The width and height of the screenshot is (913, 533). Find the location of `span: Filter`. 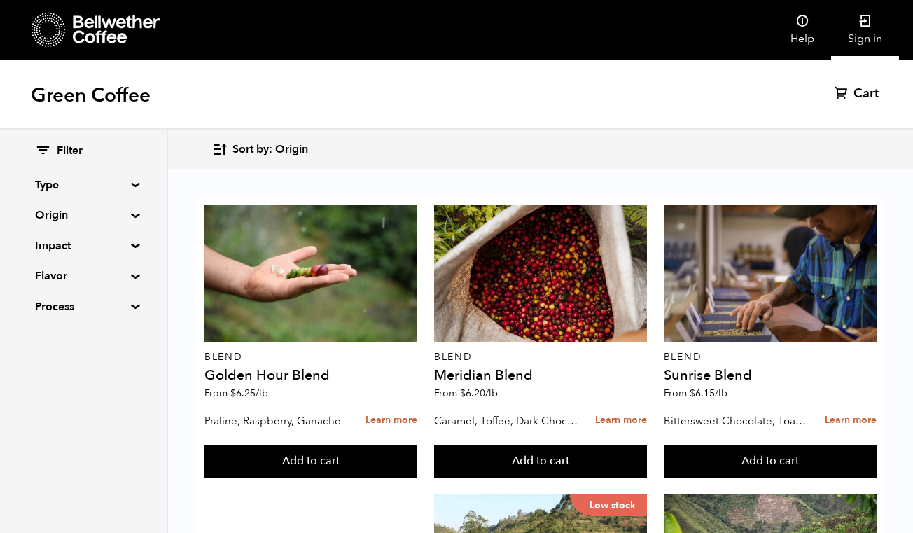

span: Filter is located at coordinates (69, 151).